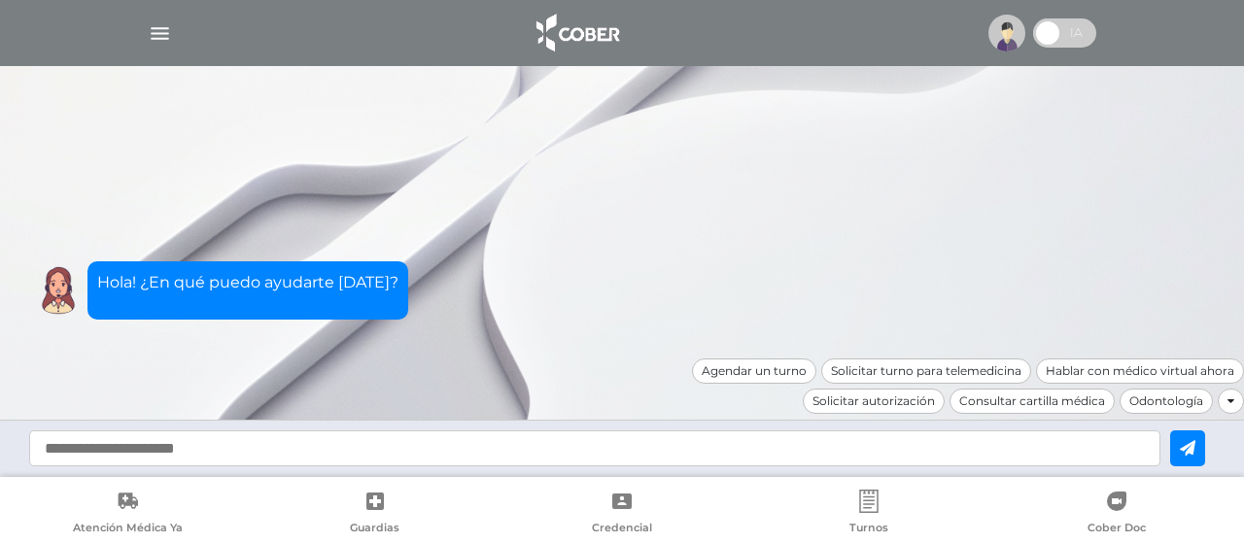  Describe the element at coordinates (576, 33) in the screenshot. I see `img: logo_cober_home-white.png` at that location.